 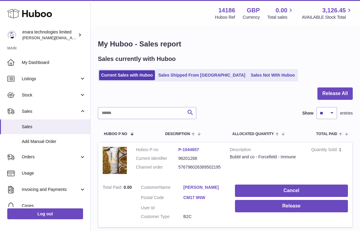 I want to click on span: Usage, so click(x=54, y=173).